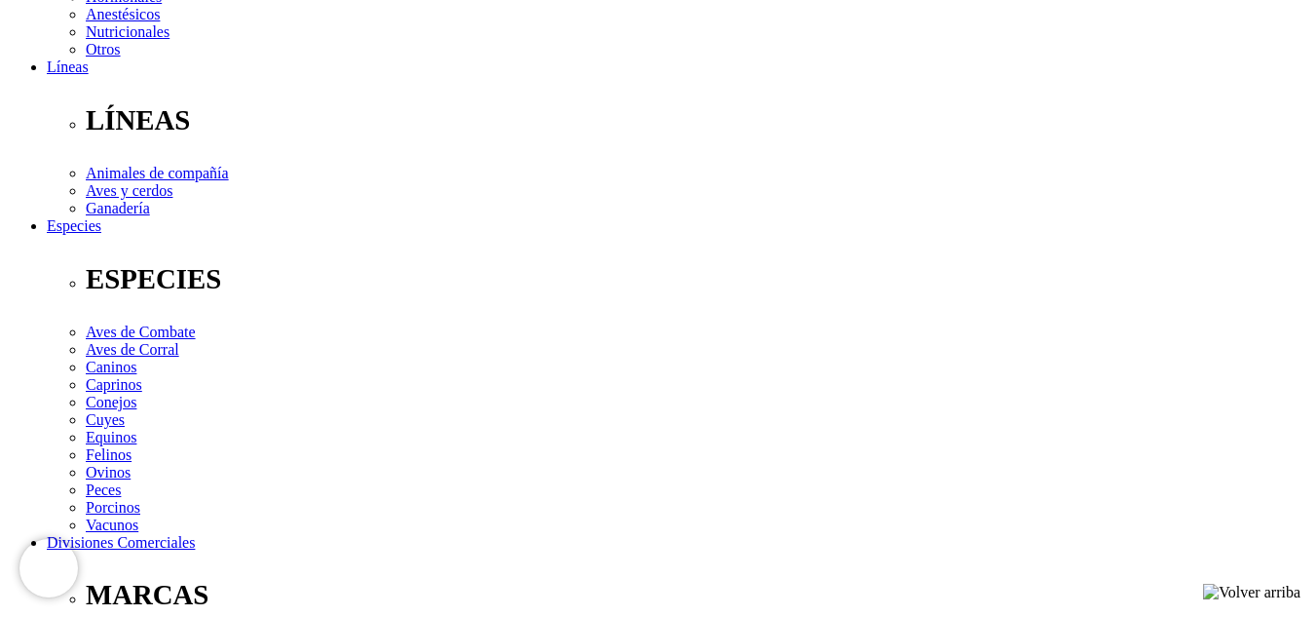 This screenshot has width=1316, height=617. I want to click on img: Volver arriba, so click(1252, 592).